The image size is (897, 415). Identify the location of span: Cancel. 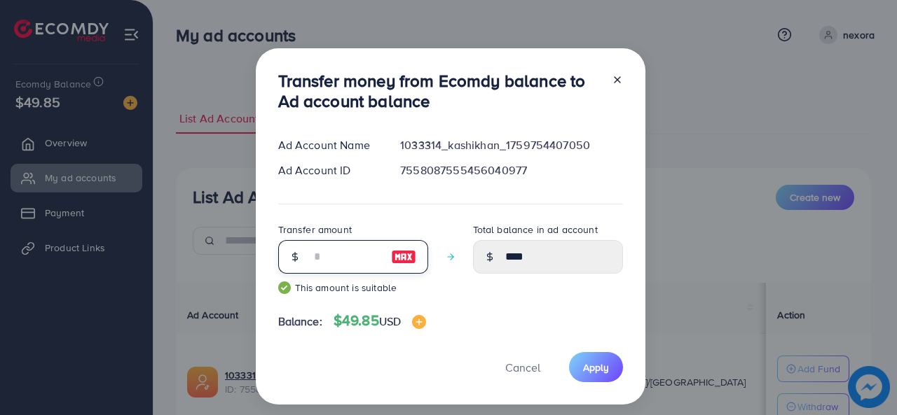
(523, 368).